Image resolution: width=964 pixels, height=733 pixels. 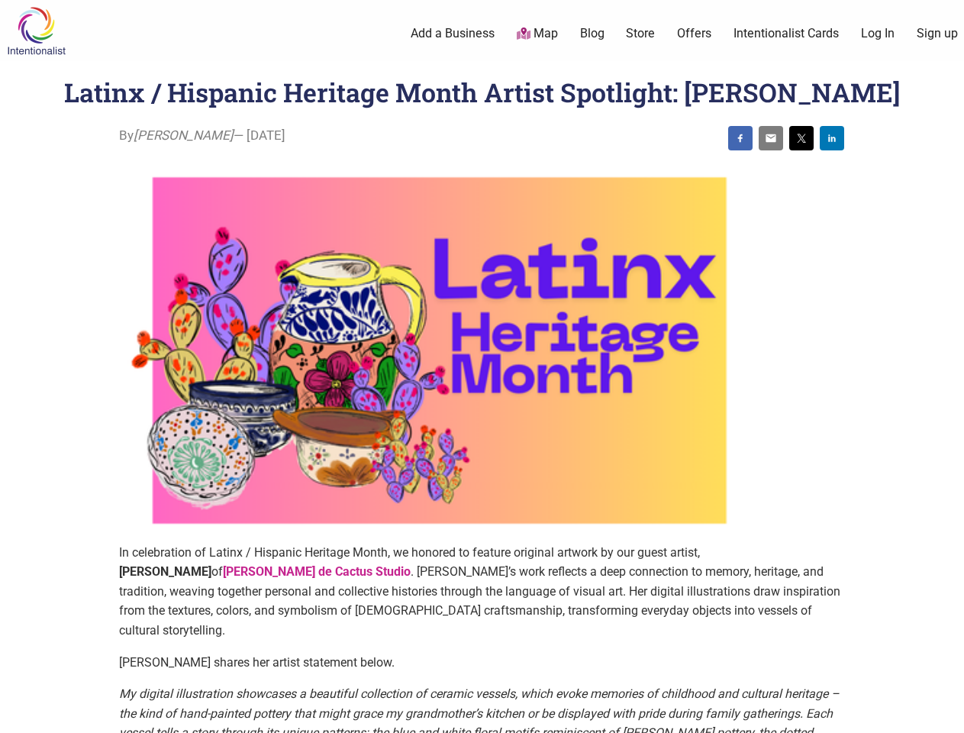 I want to click on img: email sharing button, so click(x=771, y=138).